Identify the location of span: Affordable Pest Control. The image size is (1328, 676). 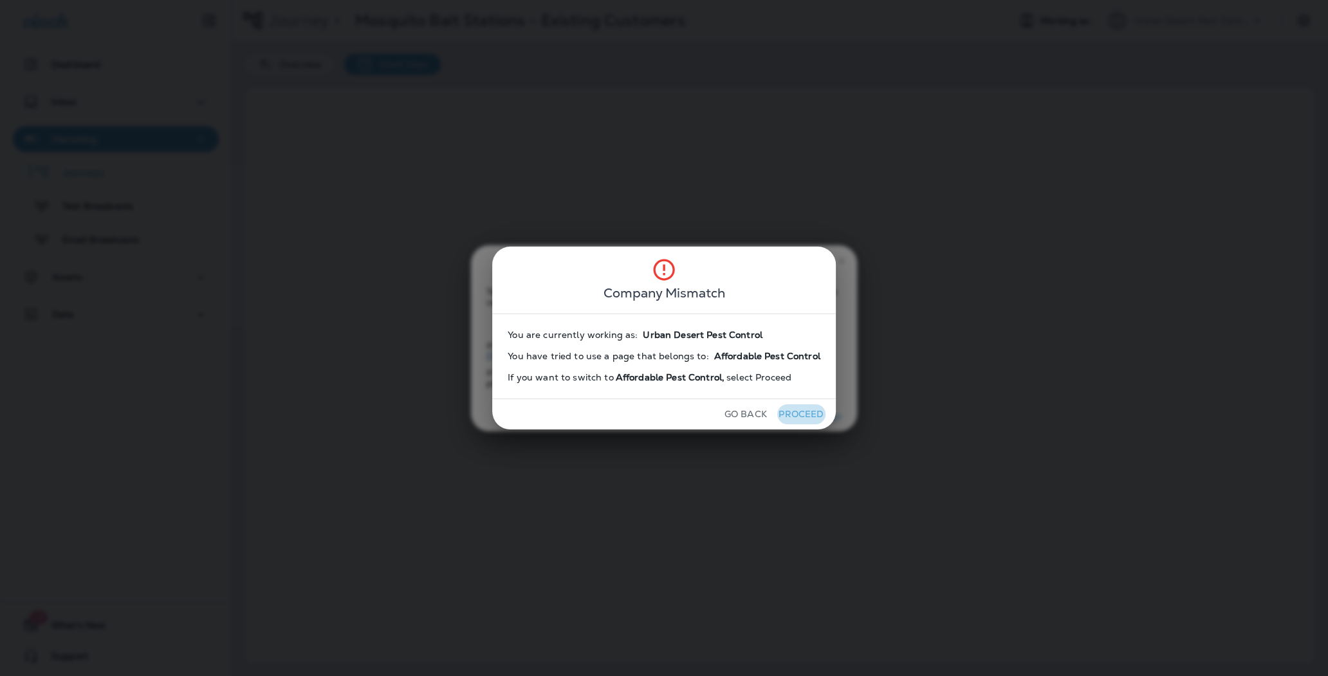
(767, 356).